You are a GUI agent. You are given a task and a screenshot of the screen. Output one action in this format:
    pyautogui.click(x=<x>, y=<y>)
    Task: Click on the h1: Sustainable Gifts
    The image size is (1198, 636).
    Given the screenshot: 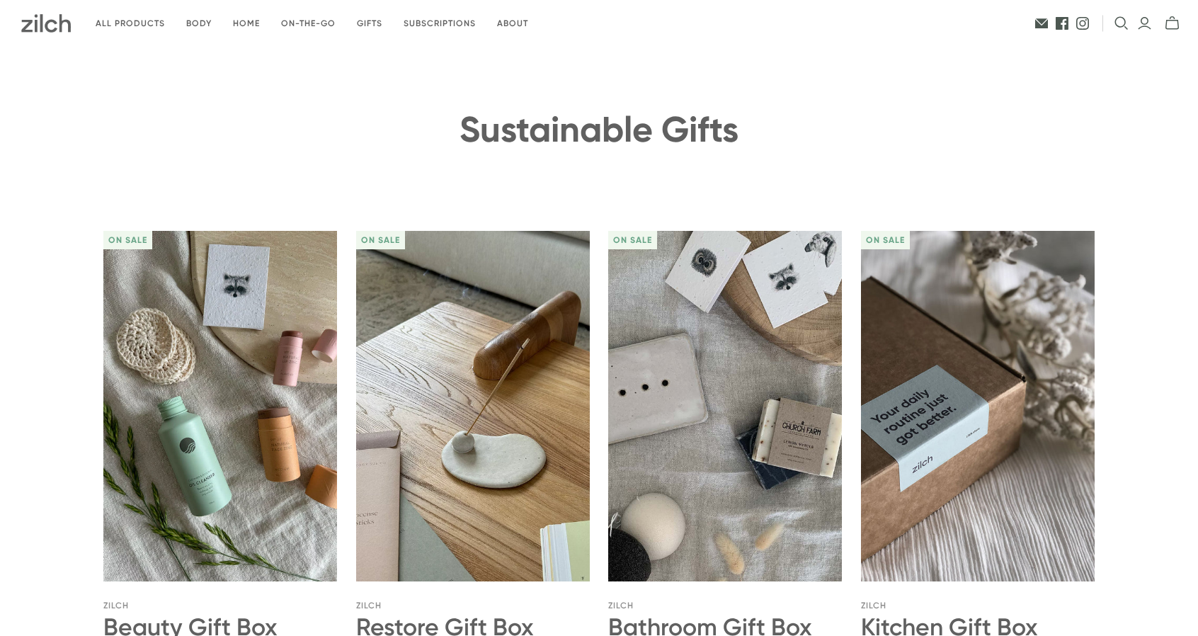 What is the action you would take?
    pyautogui.click(x=599, y=130)
    